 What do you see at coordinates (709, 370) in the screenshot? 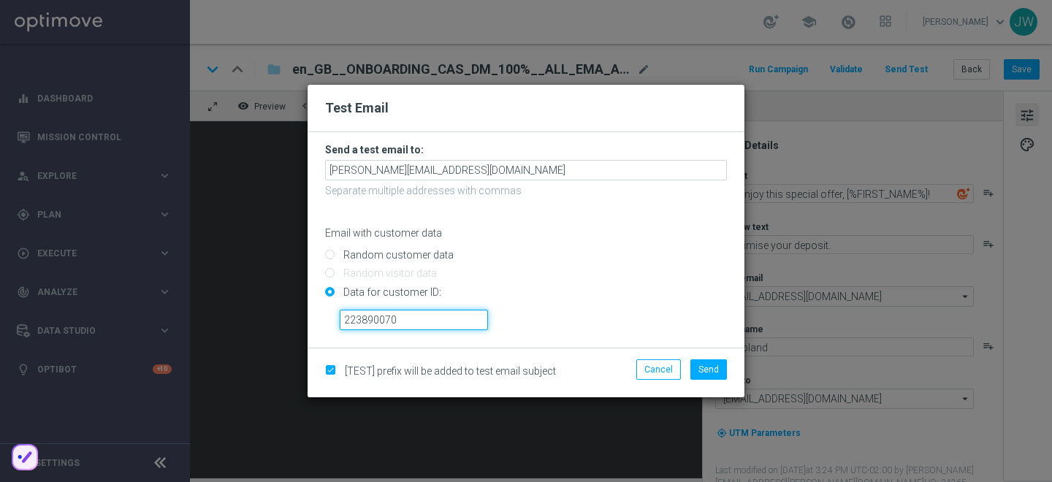
I see `span: Send` at bounding box center [709, 370].